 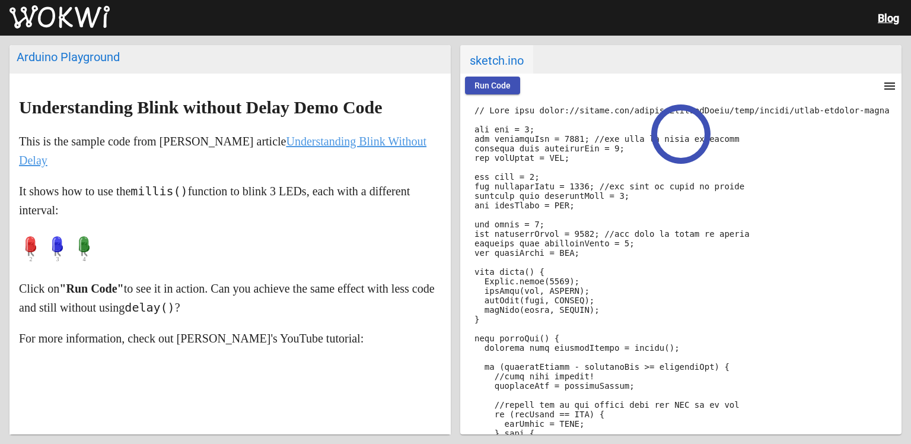 I want to click on a: Understanding Blink Without Delay, so click(x=223, y=151).